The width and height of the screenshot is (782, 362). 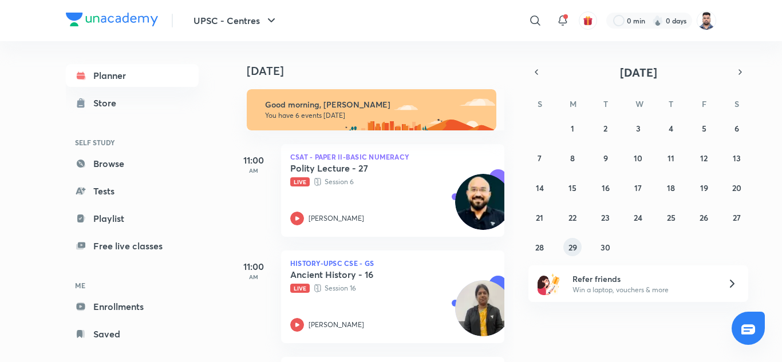 I want to click on p: CSAT - Paper II-Basic Numeracy, so click(x=393, y=157).